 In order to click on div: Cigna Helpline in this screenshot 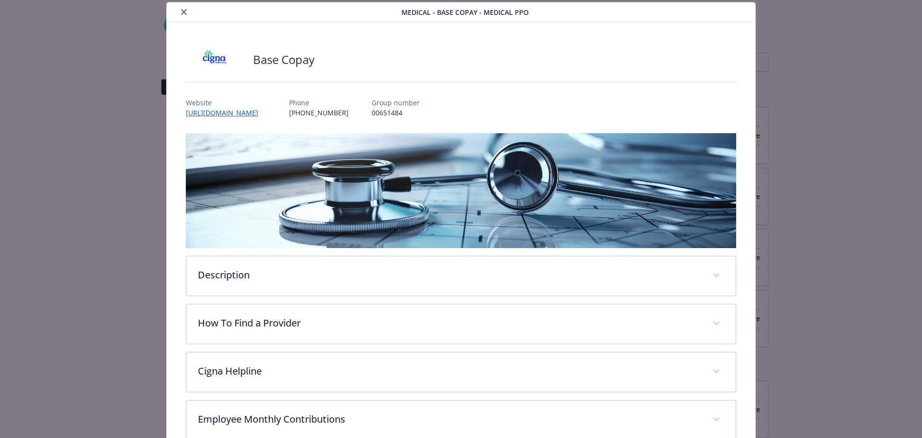, I will do `click(461, 372)`.